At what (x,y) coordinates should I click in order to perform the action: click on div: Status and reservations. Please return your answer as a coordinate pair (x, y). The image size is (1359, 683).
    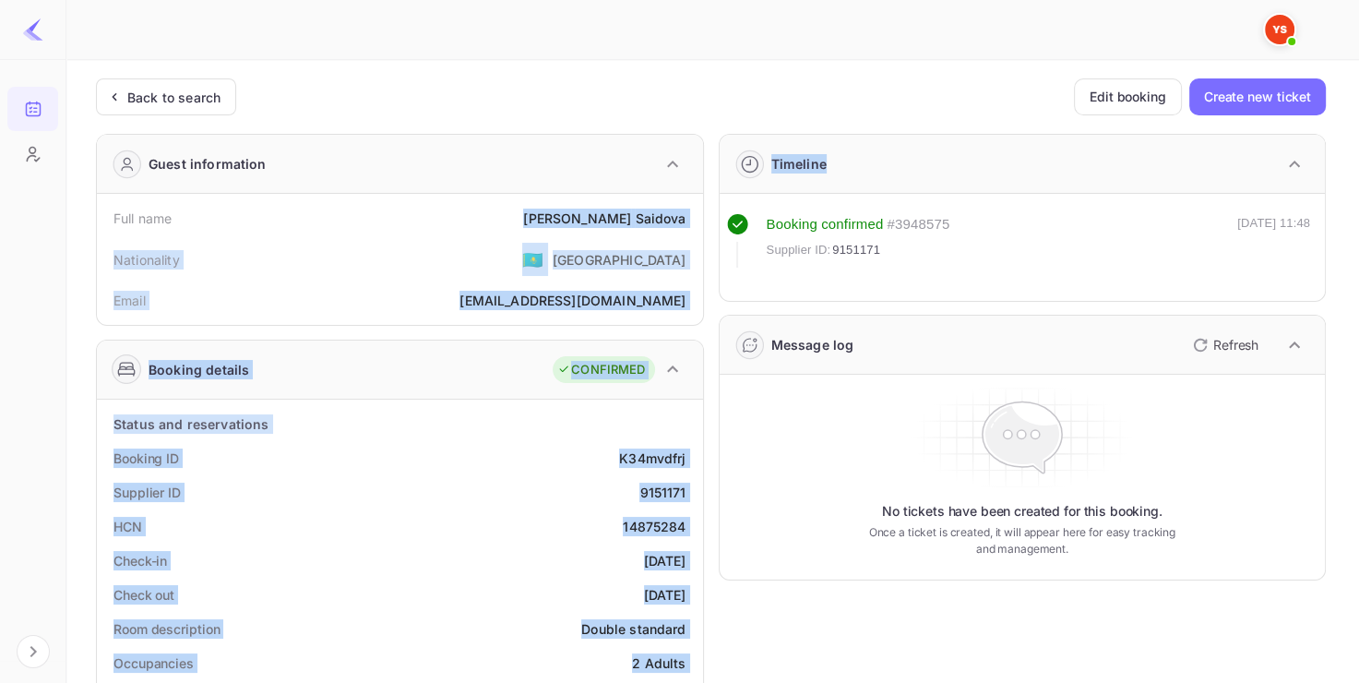
    Looking at the image, I should click on (191, 423).